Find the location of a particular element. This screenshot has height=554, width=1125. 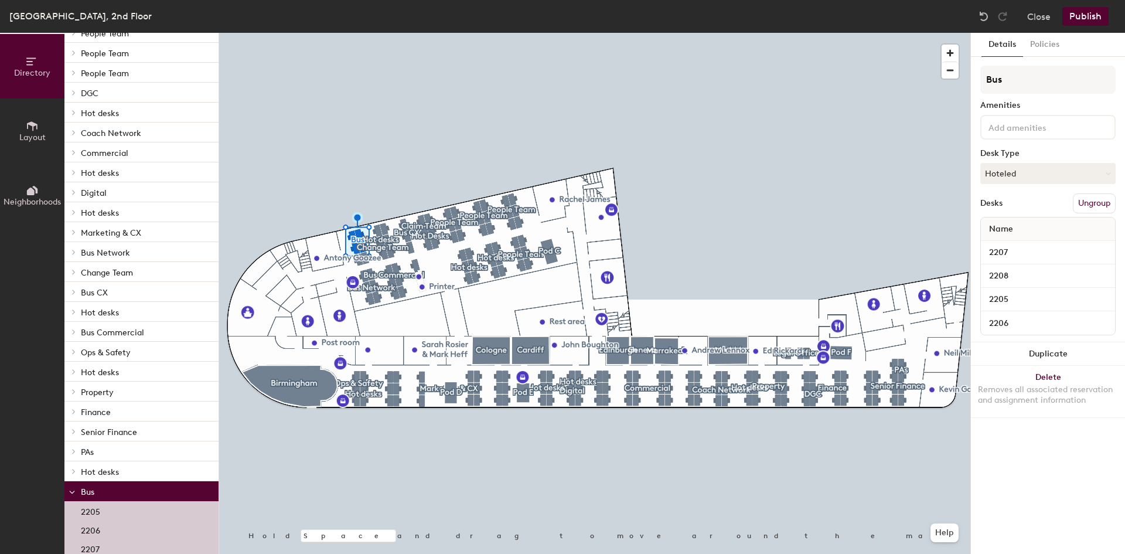

span: Marketing & CX is located at coordinates (111, 233).